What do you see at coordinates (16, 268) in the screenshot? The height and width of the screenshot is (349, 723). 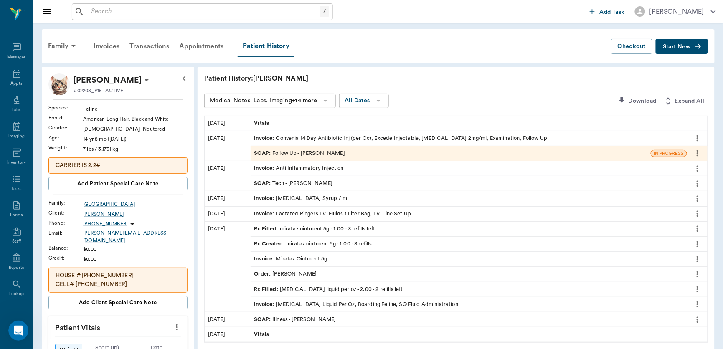 I see `div: Reports` at bounding box center [16, 268].